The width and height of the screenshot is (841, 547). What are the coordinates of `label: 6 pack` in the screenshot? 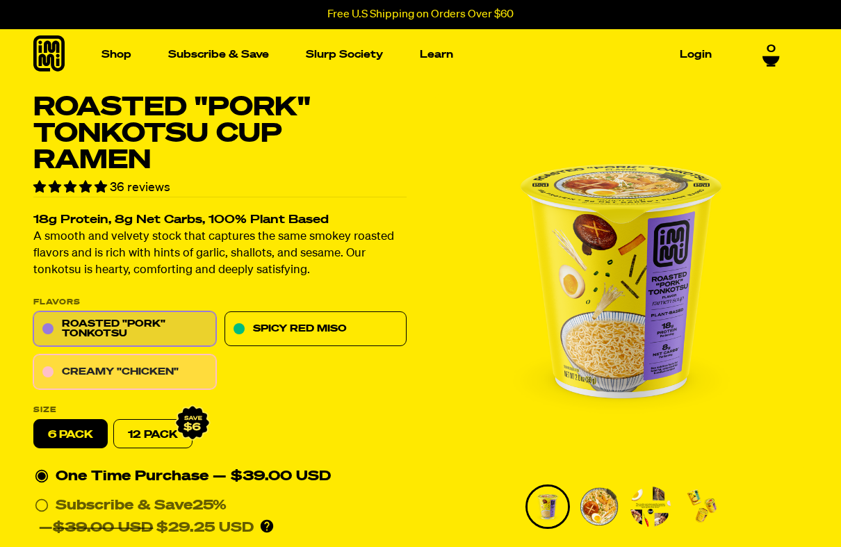 It's located at (70, 435).